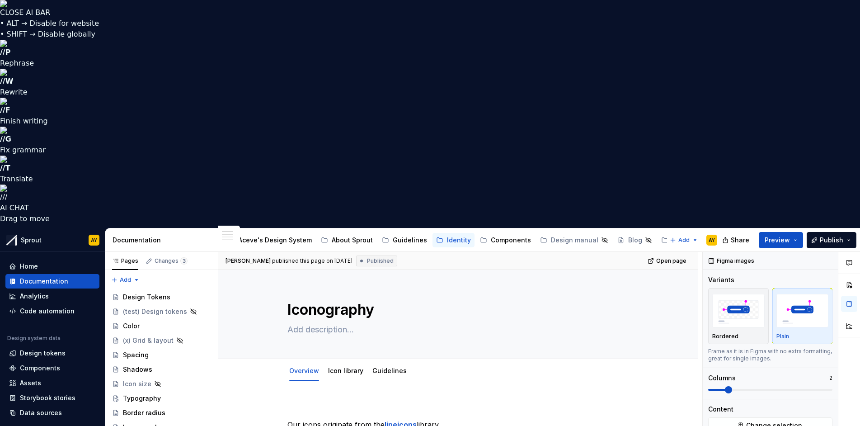 This screenshot has width=860, height=426. I want to click on button: Preview, so click(781, 240).